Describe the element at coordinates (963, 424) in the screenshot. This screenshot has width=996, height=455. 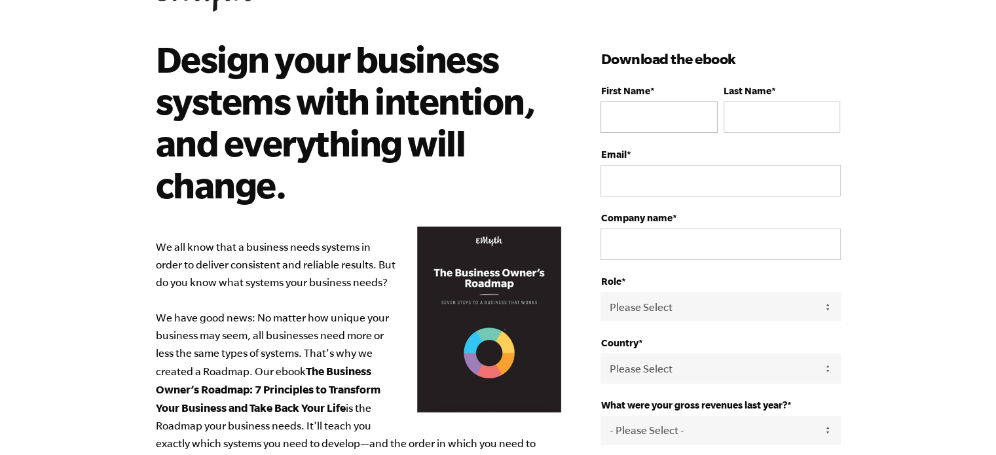
I see `div: Chat Widget` at that location.